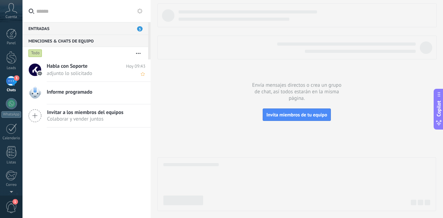 The width and height of the screenshot is (443, 218). What do you see at coordinates (67, 66) in the screenshot?
I see `span: Habla con Soporte` at bounding box center [67, 66].